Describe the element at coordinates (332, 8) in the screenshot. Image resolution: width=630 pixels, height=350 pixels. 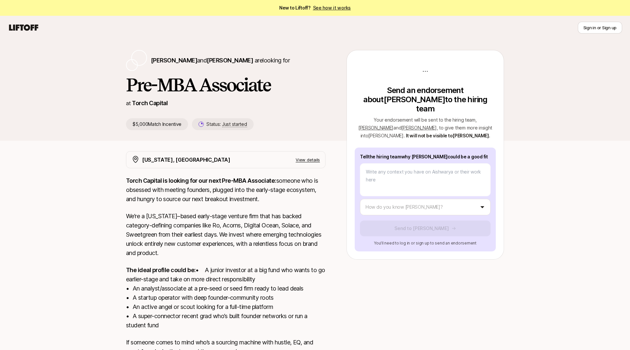
I see `a: See how it works` at that location.